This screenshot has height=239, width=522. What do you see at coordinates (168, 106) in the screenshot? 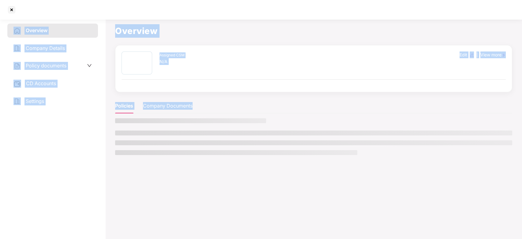
I see `div: Company Documents` at bounding box center [168, 106].